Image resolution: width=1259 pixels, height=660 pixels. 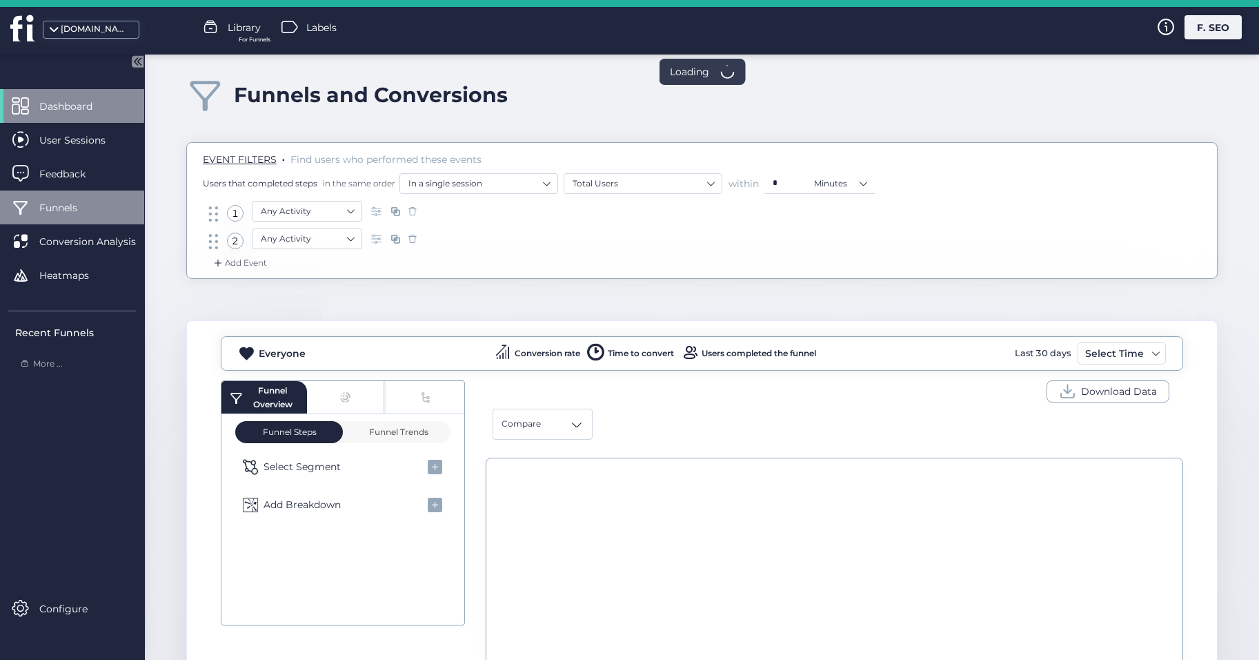 What do you see at coordinates (689, 72) in the screenshot?
I see `span: Loading` at bounding box center [689, 72].